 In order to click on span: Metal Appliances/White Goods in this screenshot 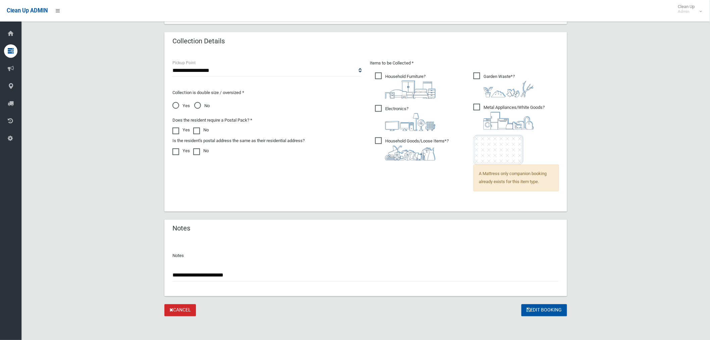, I will do `click(509, 116)`.